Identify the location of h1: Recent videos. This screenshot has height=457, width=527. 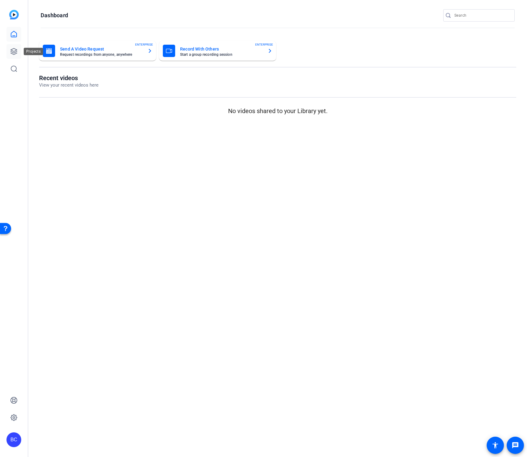
(69, 78).